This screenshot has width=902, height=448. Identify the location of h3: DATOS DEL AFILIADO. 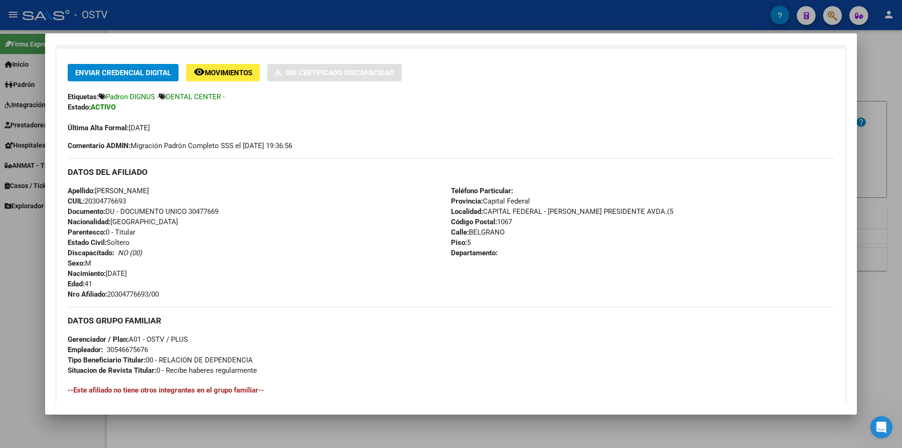
(451, 172).